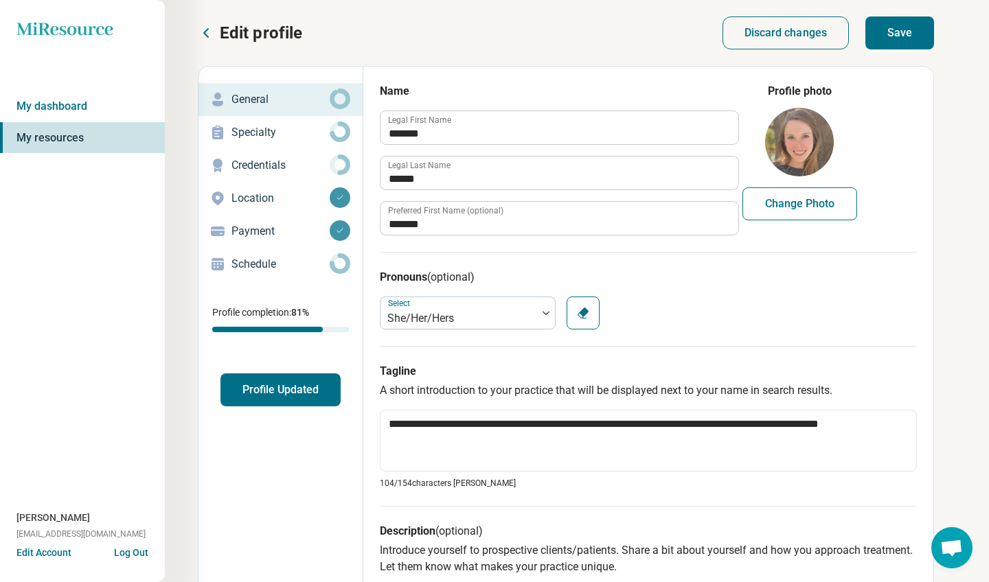 This screenshot has width=989, height=582. What do you see at coordinates (280, 165) in the screenshot?
I see `p: Credentials` at bounding box center [280, 165].